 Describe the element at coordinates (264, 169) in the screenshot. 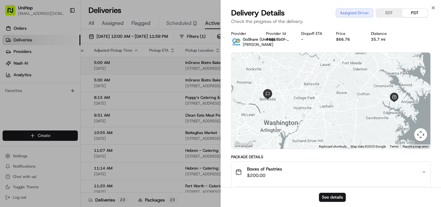

I see `span: Boxes of Pastries` at that location.